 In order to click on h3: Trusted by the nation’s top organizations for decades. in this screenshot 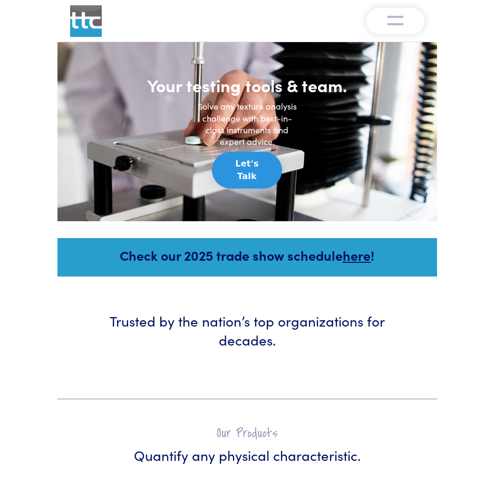, I will do `click(247, 330)`.